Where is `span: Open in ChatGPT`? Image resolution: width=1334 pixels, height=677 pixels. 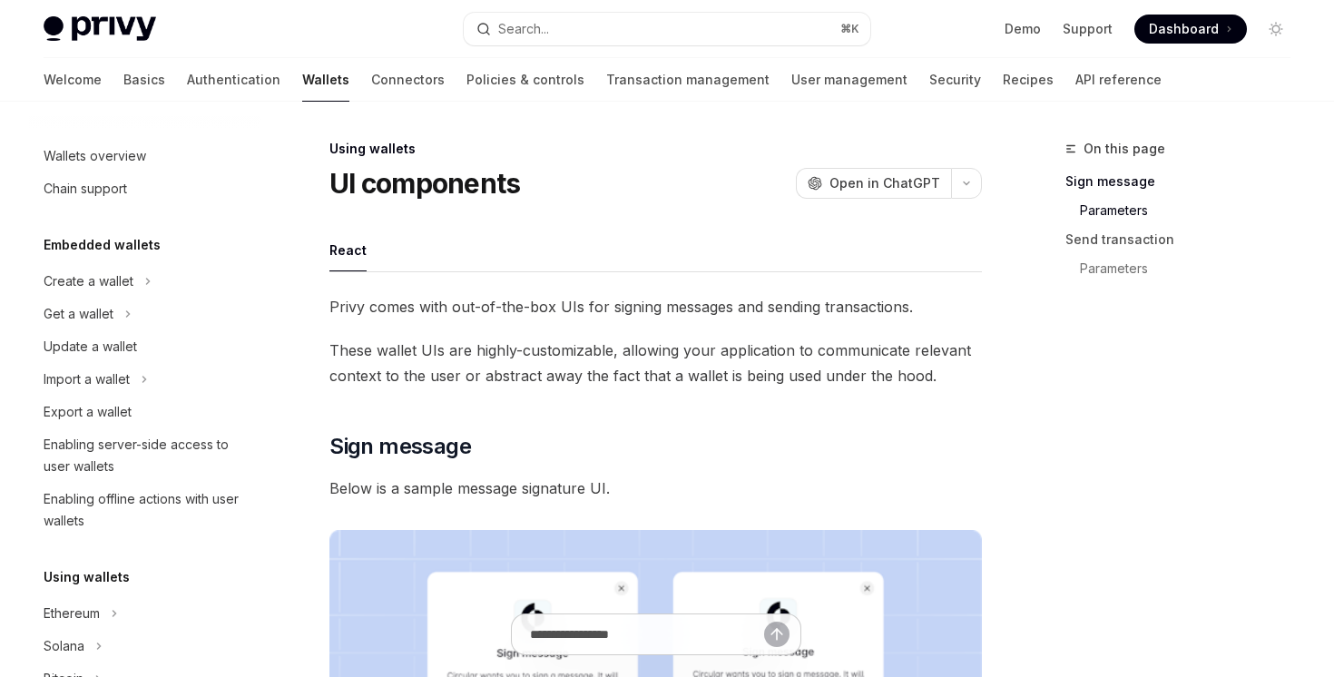 span: Open in ChatGPT is located at coordinates (885, 183).